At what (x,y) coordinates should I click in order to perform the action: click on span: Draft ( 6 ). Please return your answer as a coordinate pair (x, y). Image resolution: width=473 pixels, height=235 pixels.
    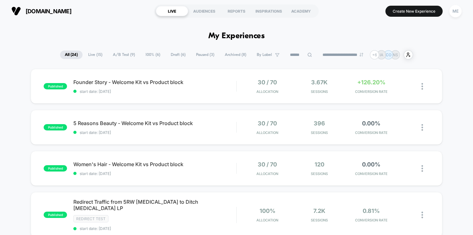
    Looking at the image, I should click on (178, 55).